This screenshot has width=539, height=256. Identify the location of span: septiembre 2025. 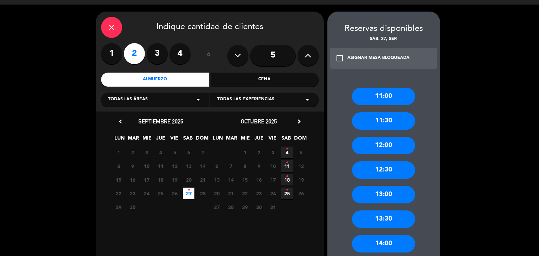
(161, 121).